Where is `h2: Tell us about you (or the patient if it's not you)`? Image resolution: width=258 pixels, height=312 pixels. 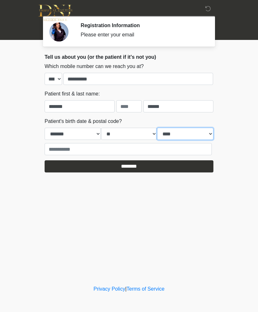
h2: Tell us about you (or the patient if it's not you) is located at coordinates (129, 57).